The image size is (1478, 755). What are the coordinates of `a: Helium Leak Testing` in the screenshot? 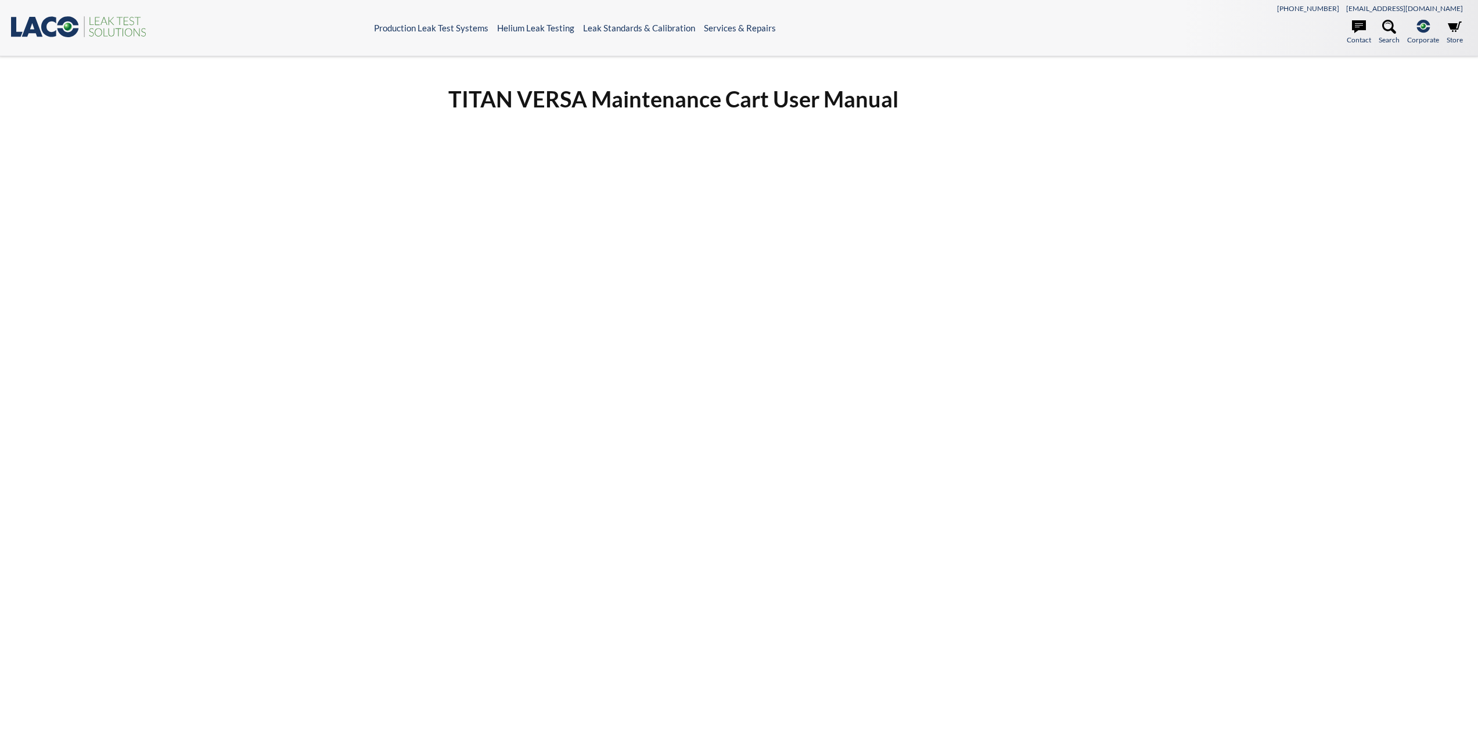 It's located at (536, 28).